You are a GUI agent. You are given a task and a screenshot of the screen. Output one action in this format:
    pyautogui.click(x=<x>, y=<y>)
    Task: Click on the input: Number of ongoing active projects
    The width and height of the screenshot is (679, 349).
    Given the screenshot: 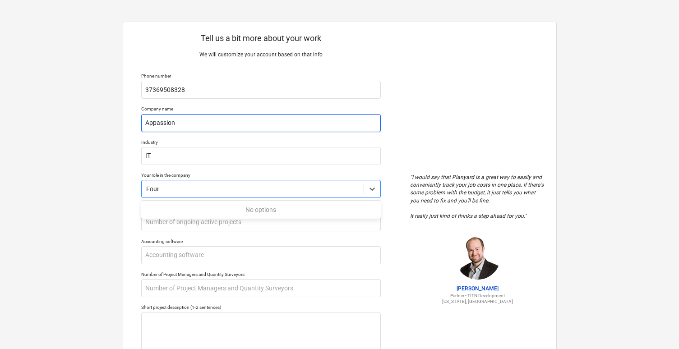 What is the action you would take?
    pyautogui.click(x=261, y=222)
    